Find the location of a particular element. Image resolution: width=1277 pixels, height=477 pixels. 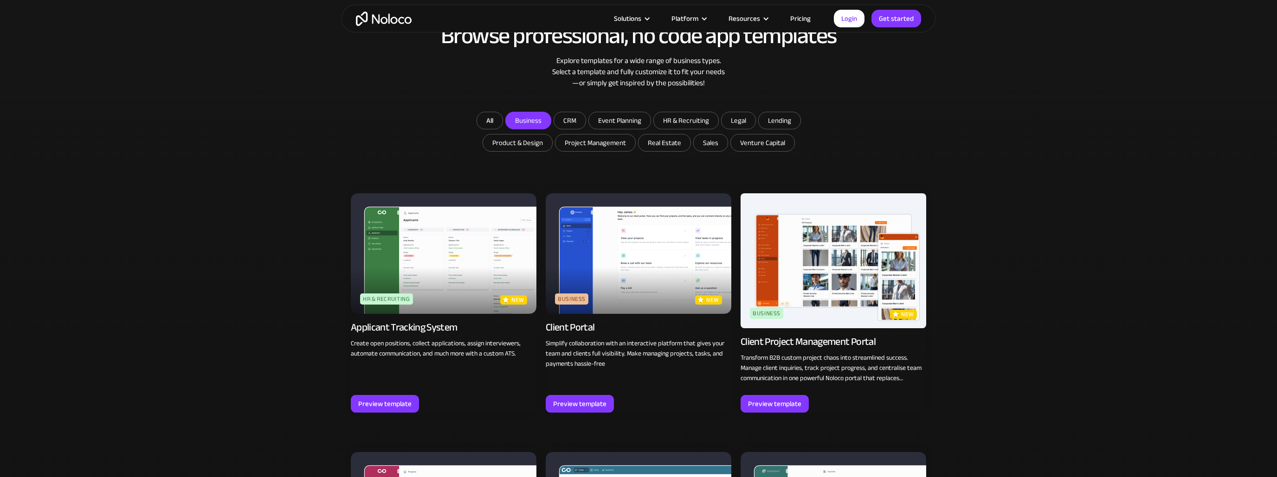

div: Explore templates for a wide range of business types. Select a template and fully customize it to... is located at coordinates (638, 72).